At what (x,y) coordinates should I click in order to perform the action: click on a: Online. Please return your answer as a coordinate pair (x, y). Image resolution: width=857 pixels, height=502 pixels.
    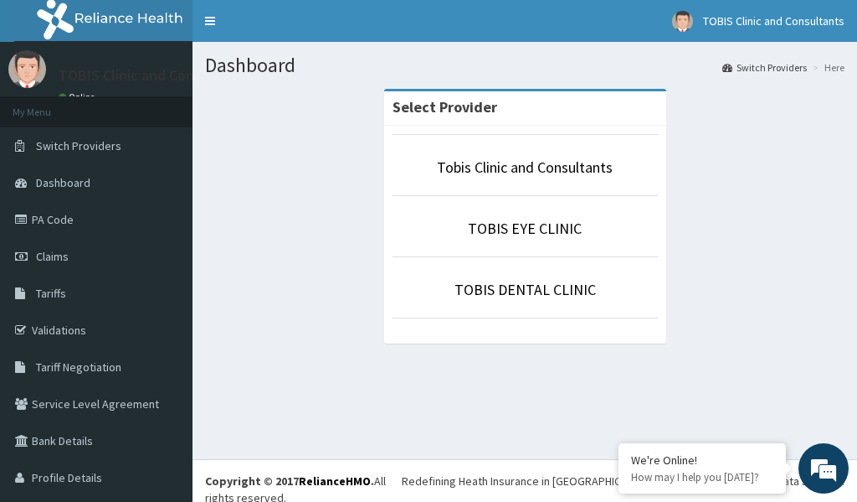
    Looking at the image, I should click on (79, 97).